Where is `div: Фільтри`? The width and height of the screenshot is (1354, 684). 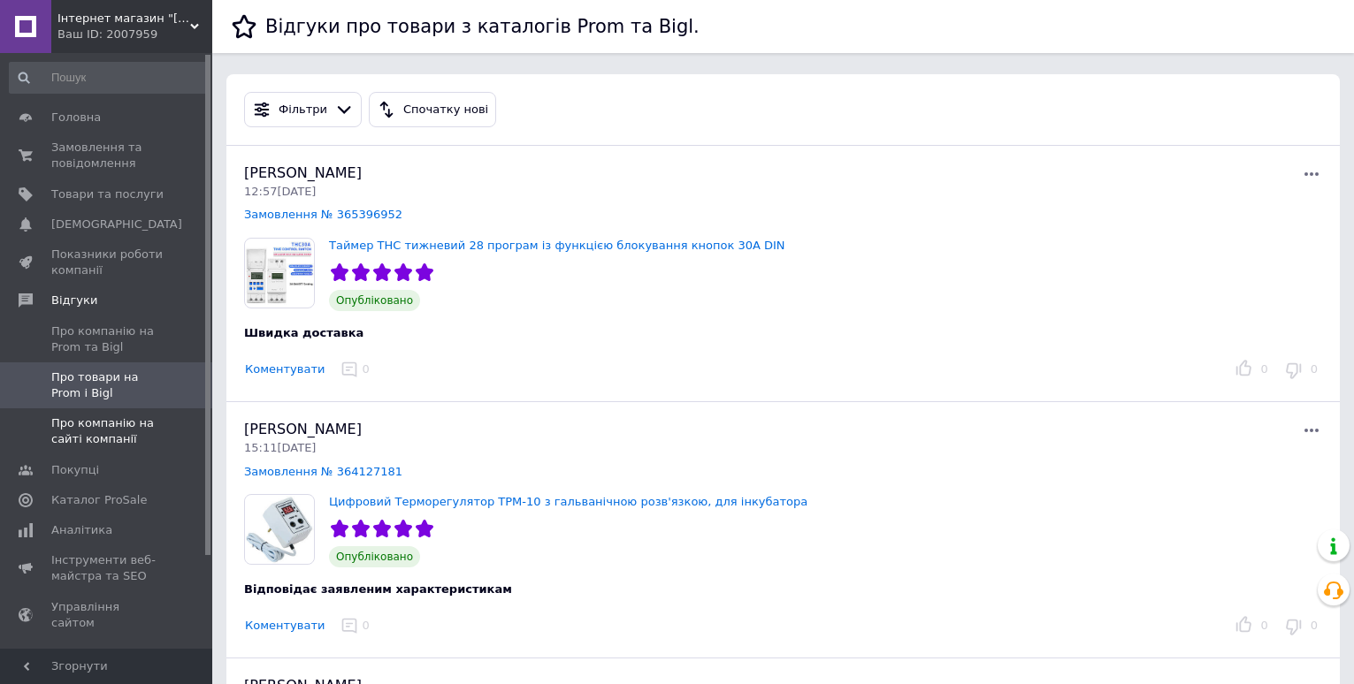
div: Фільтри is located at coordinates (302, 110).